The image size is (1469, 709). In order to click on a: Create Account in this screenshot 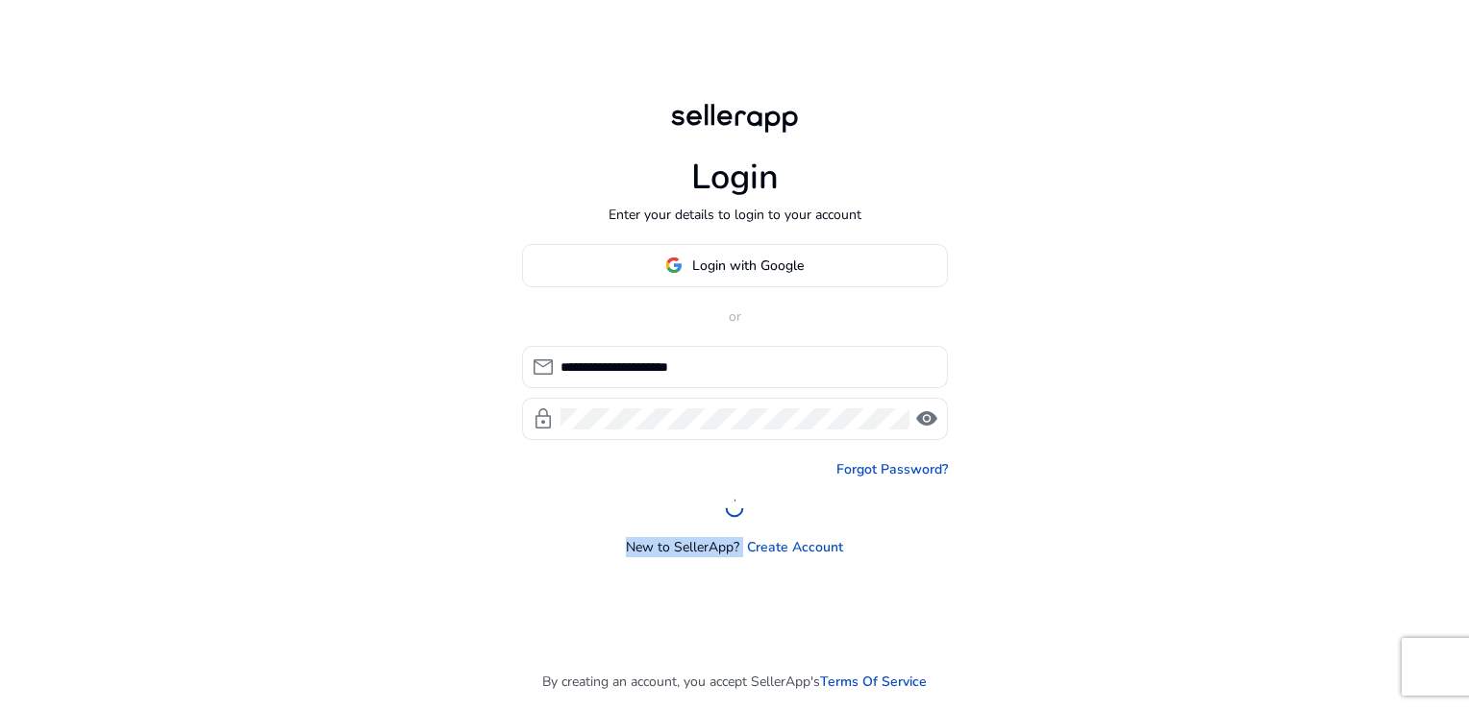, I will do `click(795, 547)`.